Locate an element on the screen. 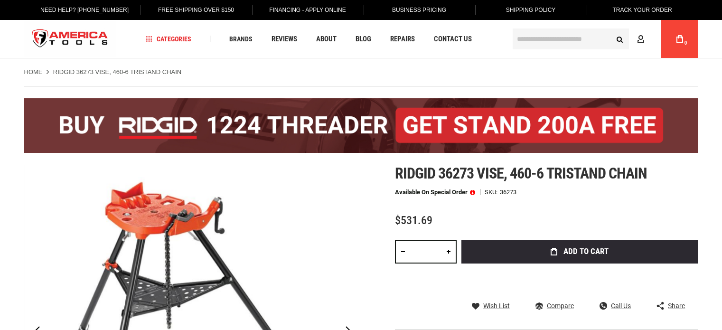 The height and width of the screenshot is (330, 722). span: Call Us is located at coordinates (621, 306).